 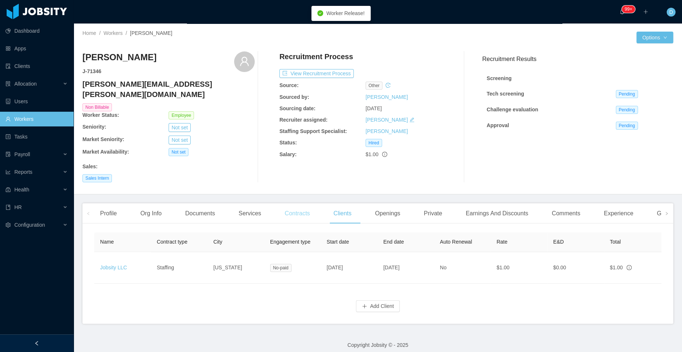 What do you see at coordinates (645, 12) in the screenshot?
I see `i: icon: plus` at bounding box center [645, 12].